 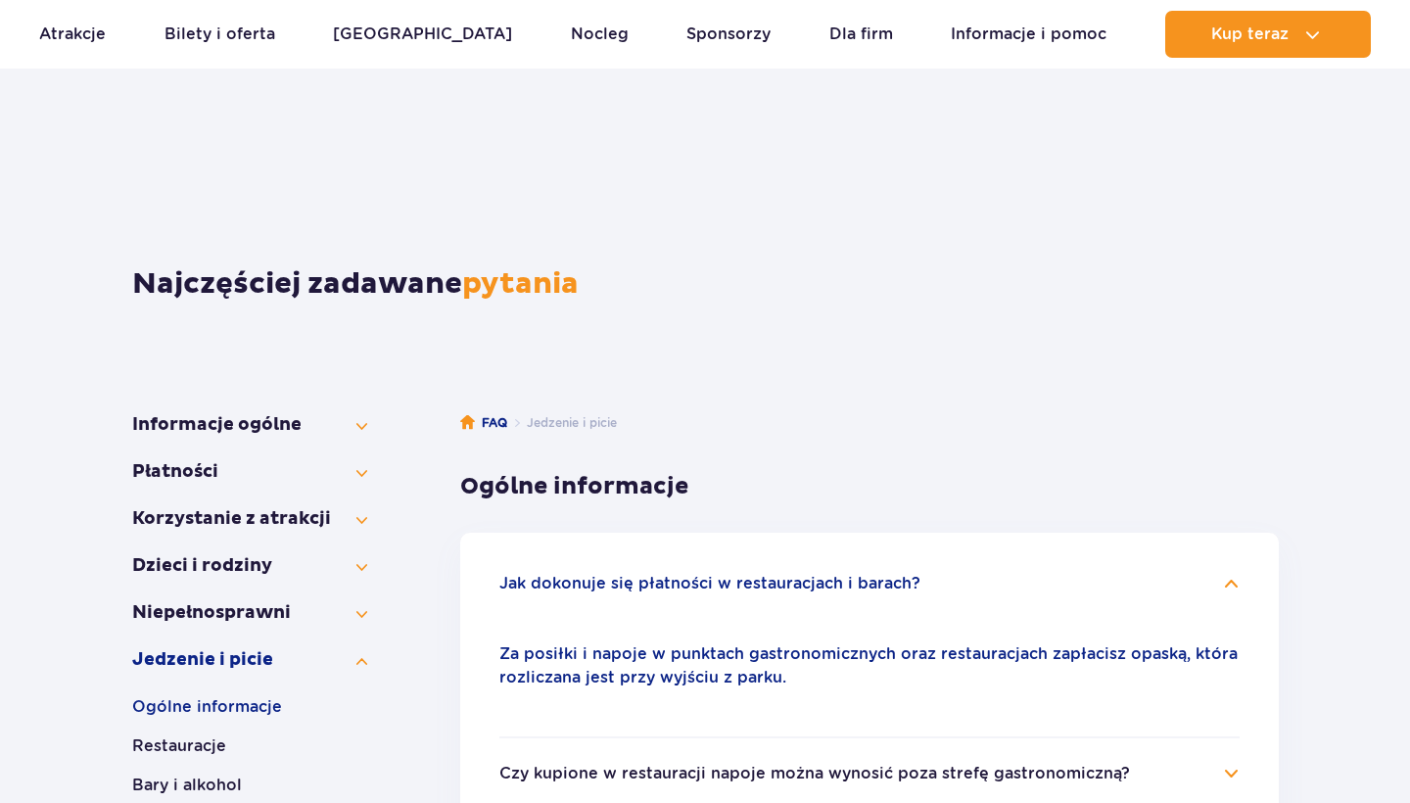 What do you see at coordinates (710, 584) in the screenshot?
I see `button: Jak dokonuje się płatności w restauracjach i barach?` at bounding box center [710, 584].